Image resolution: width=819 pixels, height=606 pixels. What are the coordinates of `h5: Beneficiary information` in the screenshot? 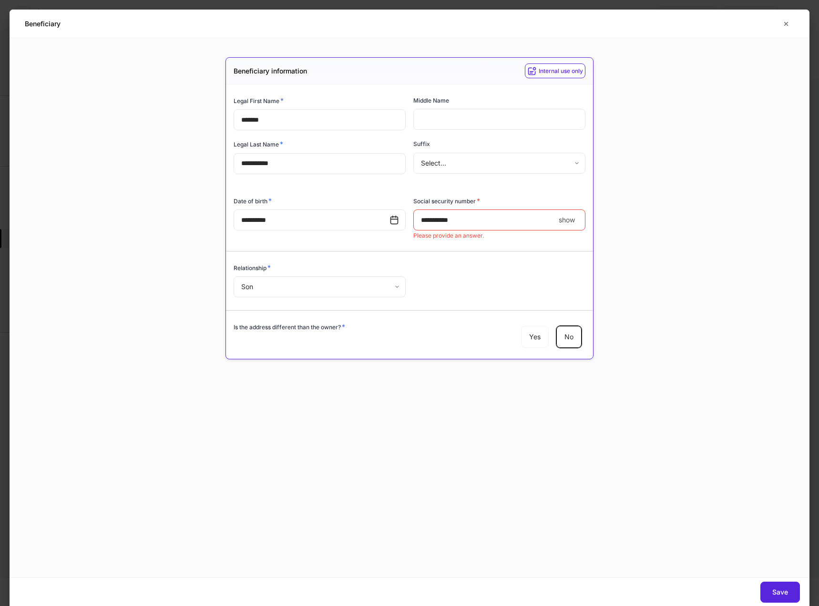 It's located at (270, 71).